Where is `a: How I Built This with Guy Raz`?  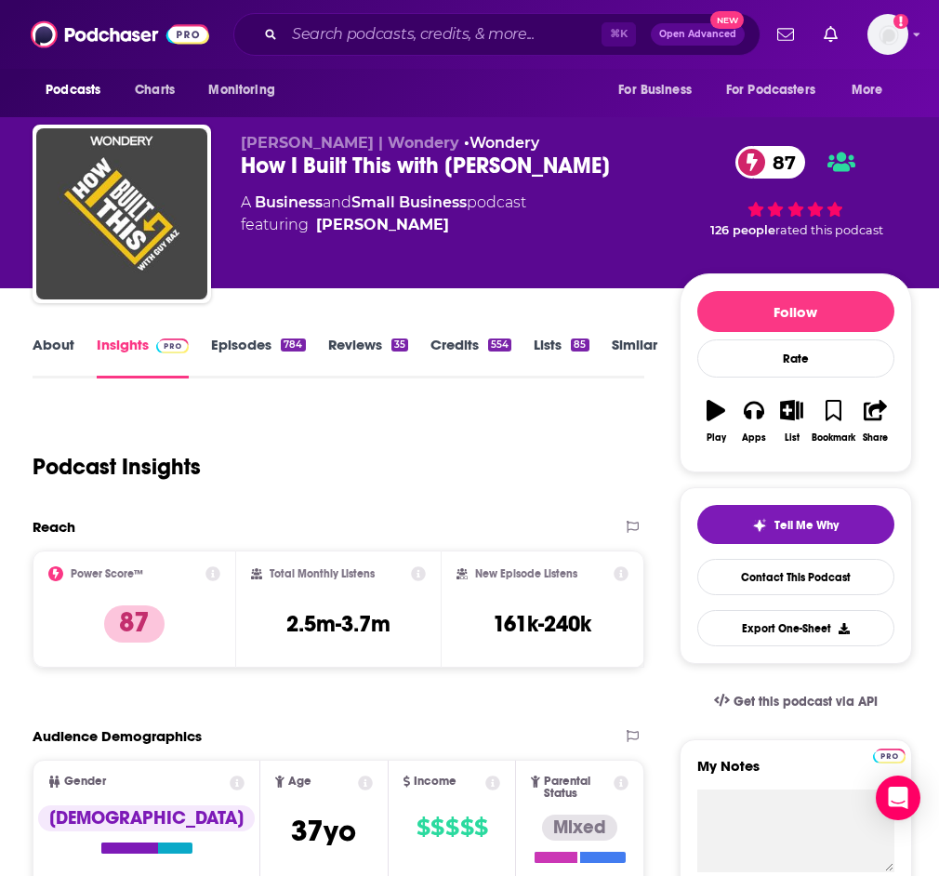 a: How I Built This with Guy Raz is located at coordinates (122, 214).